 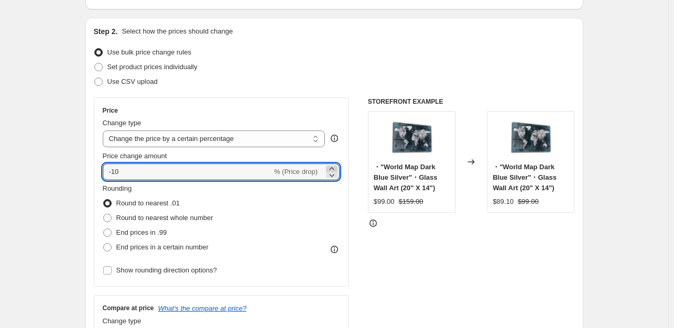 I want to click on div: help, so click(x=334, y=138).